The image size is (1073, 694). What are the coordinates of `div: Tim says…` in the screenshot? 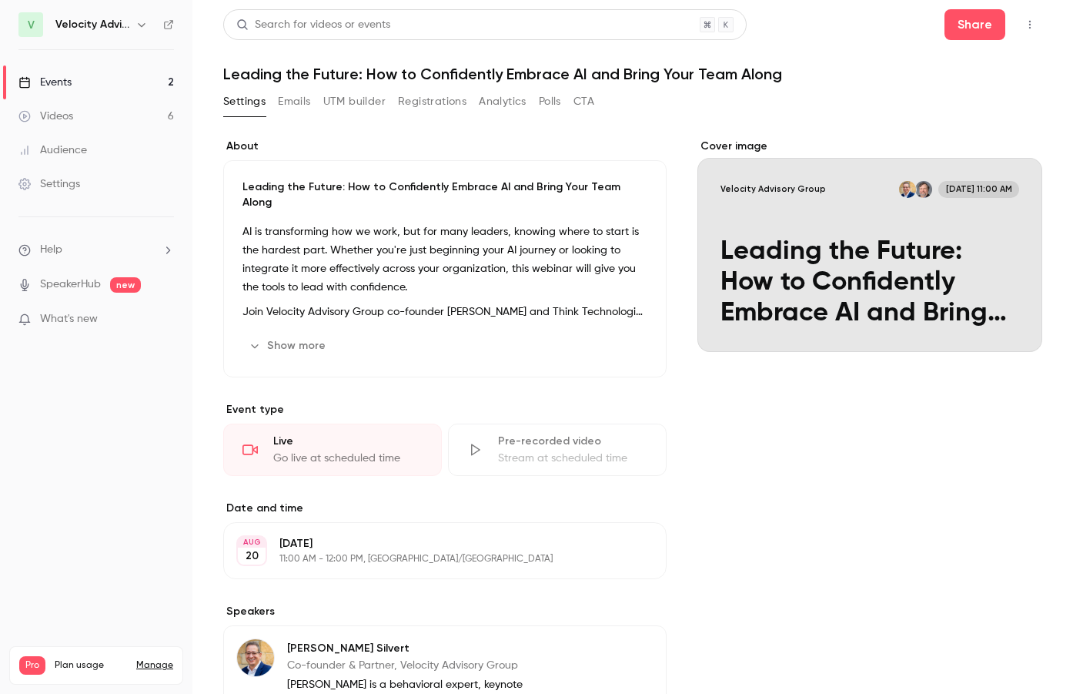 It's located at (154, 413).